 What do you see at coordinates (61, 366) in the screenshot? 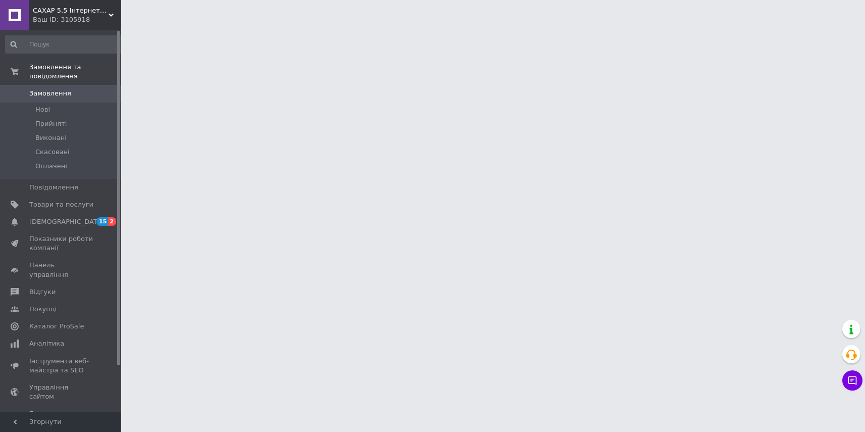
I see `span: Інструменти веб-майстра та SEO` at bounding box center [61, 366].